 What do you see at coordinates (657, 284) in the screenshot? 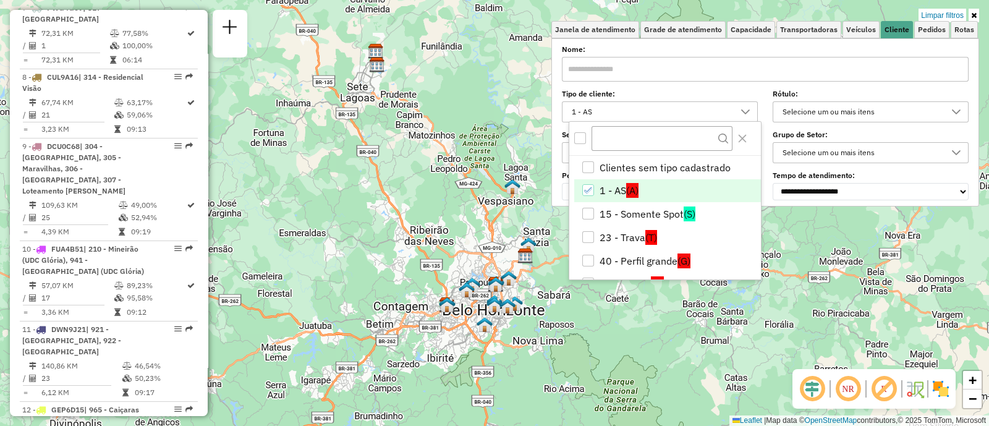
I see `span: (N)` at bounding box center [657, 284].